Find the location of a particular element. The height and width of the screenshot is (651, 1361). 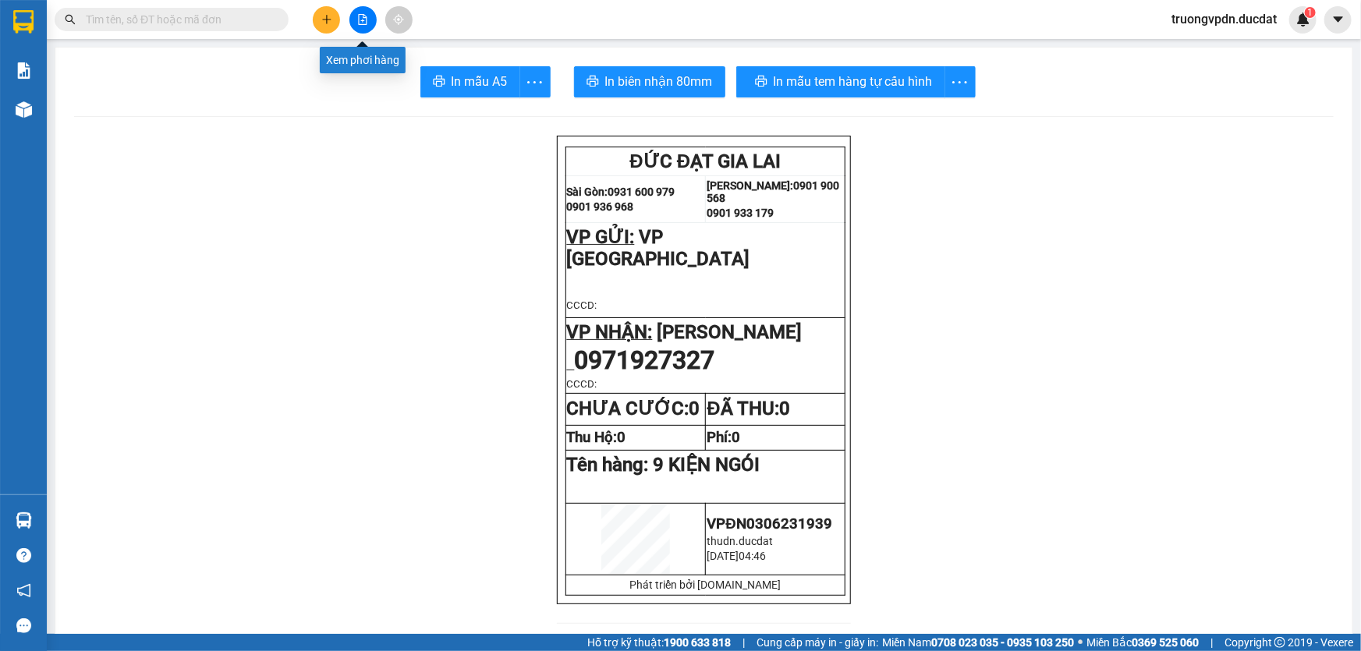

button: file-add is located at coordinates (363, 19).